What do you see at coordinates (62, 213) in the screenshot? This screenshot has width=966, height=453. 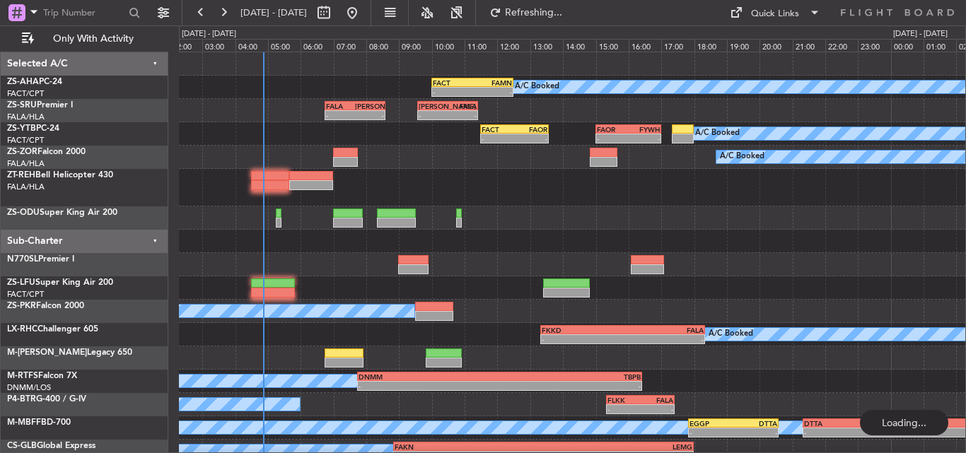 I see `a: ZS-ODUSuper King Air 200` at bounding box center [62, 213].